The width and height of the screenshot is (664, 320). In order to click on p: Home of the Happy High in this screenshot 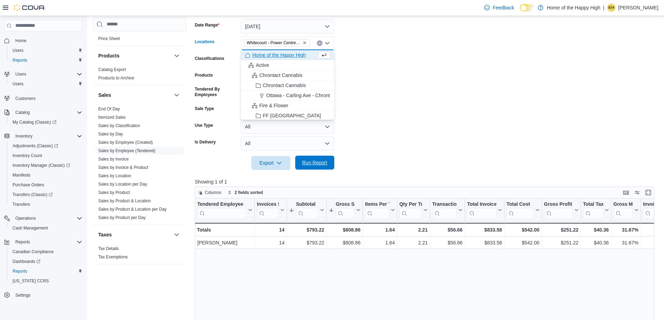, I will do `click(574, 8)`.